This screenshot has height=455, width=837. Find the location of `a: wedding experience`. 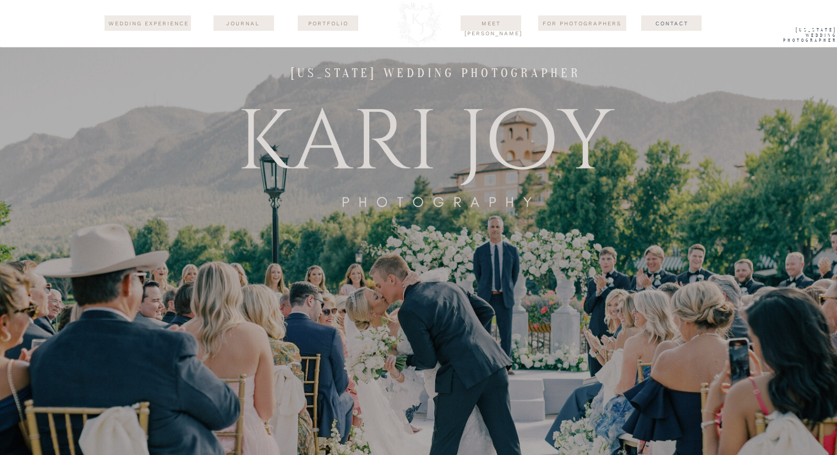

a: wedding experience is located at coordinates (149, 24).